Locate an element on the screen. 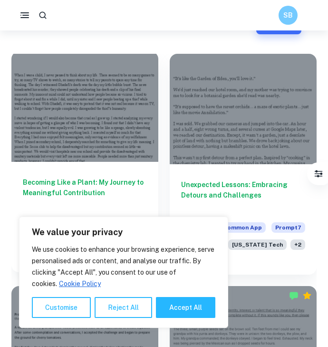 The image size is (328, 347). span: Prompt 7 is located at coordinates (288, 227).